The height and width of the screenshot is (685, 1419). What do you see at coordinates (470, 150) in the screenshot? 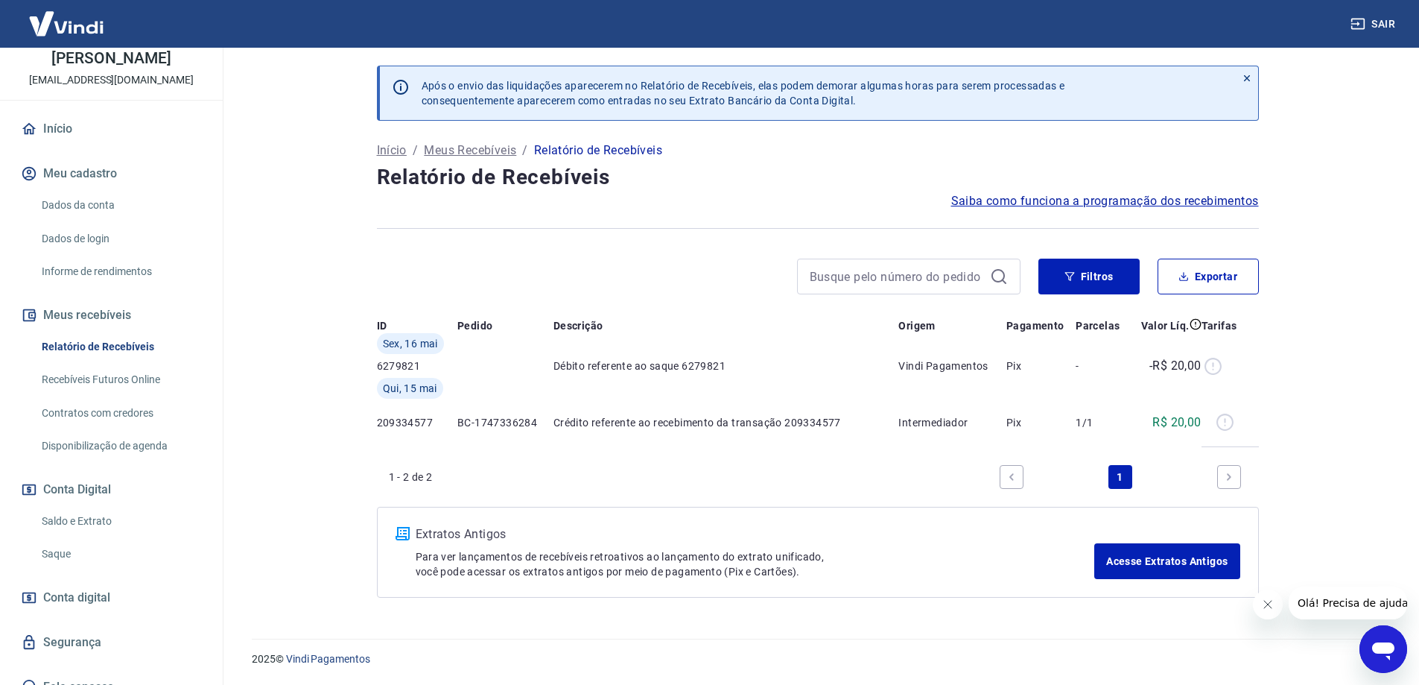
I see `p: Meus Recebíveis` at bounding box center [470, 150].